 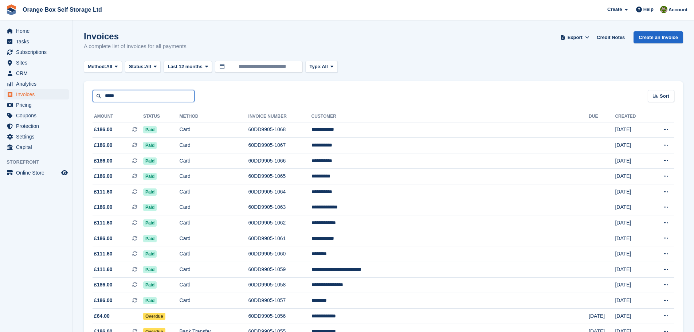 What do you see at coordinates (632, 117) in the screenshot?
I see `th: Created` at bounding box center [632, 117].